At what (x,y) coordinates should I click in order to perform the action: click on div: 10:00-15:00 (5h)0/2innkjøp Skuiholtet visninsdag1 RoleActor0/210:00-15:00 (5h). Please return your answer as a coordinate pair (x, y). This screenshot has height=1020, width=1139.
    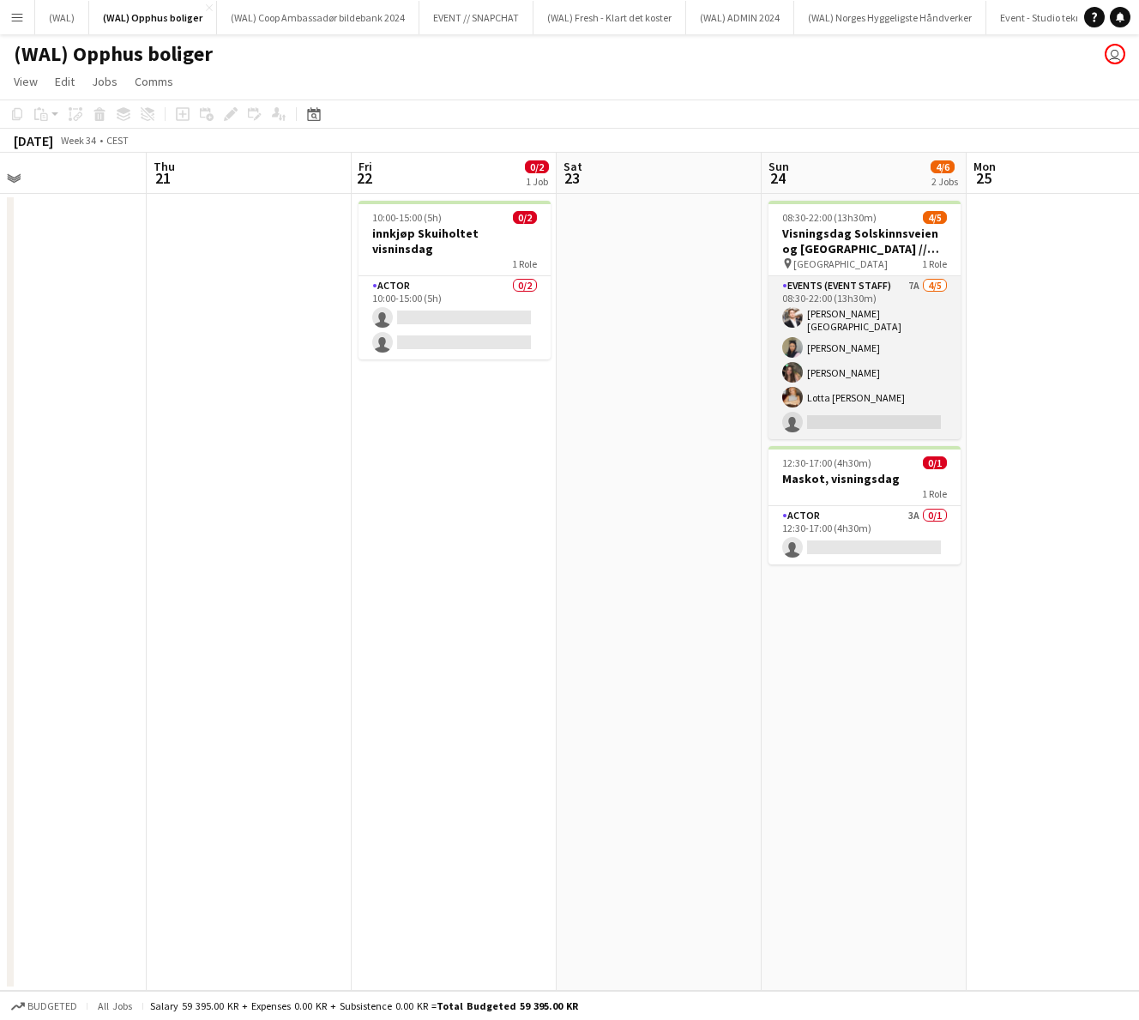
    Looking at the image, I should click on (455, 280).